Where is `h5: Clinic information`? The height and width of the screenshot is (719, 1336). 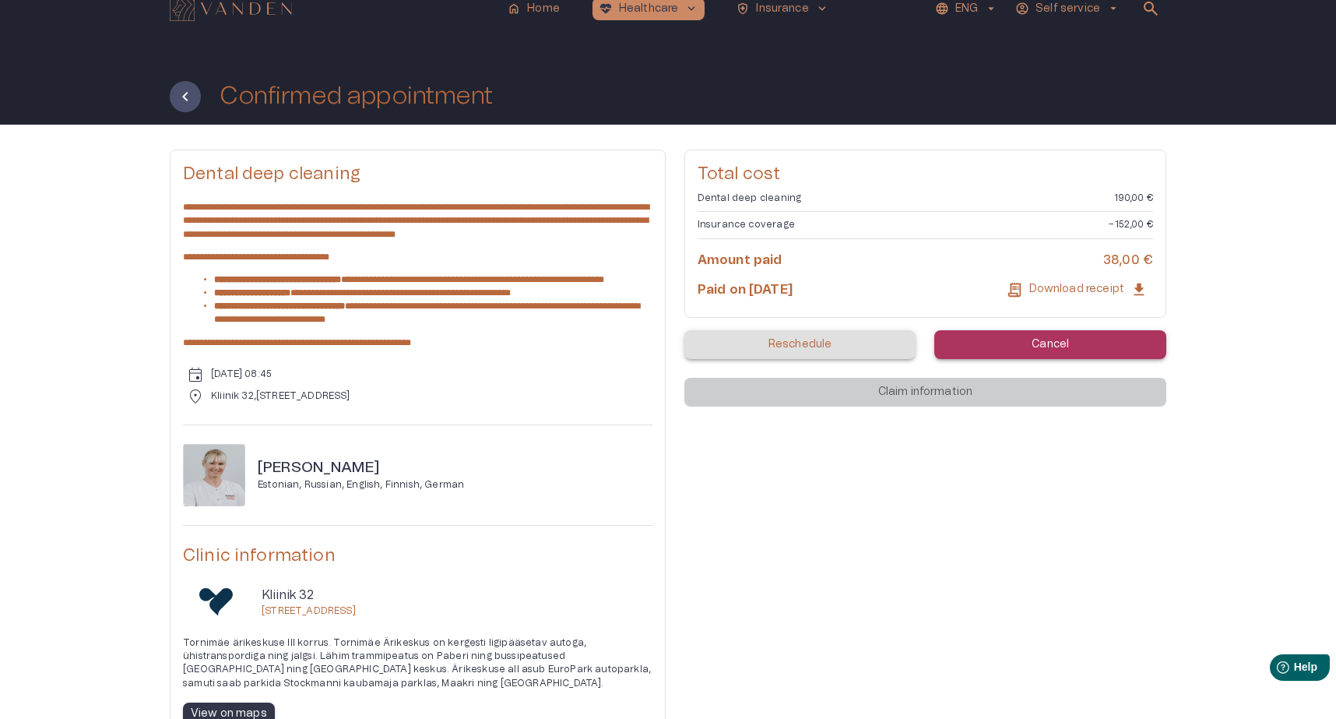 h5: Clinic information is located at coordinates (417, 555).